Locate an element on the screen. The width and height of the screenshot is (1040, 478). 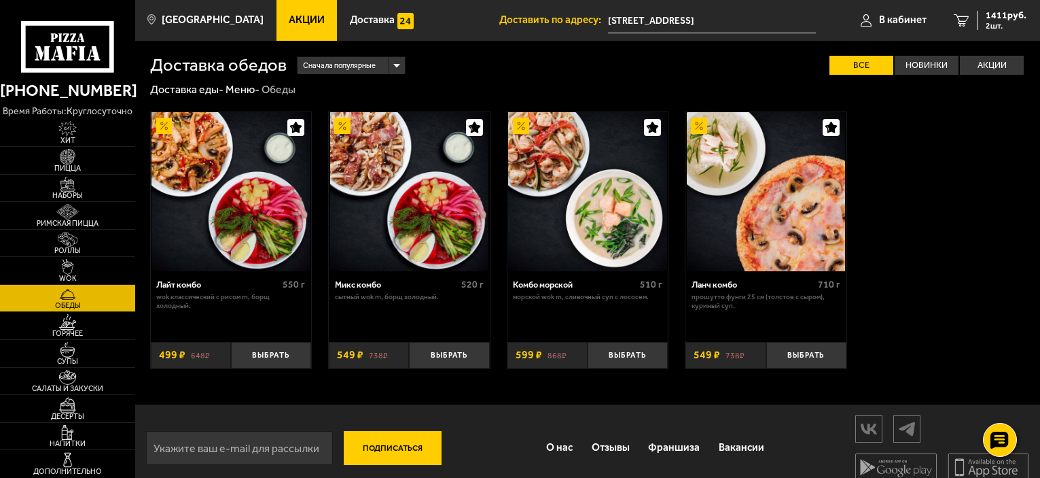
div: Обеды is located at coordinates (279, 90).